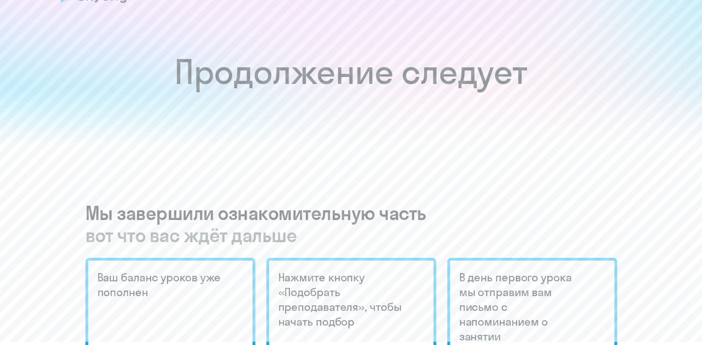  What do you see at coordinates (191, 235) in the screenshot?
I see `ya-tr-span: вот что вас ждёт дальше` at bounding box center [191, 235].